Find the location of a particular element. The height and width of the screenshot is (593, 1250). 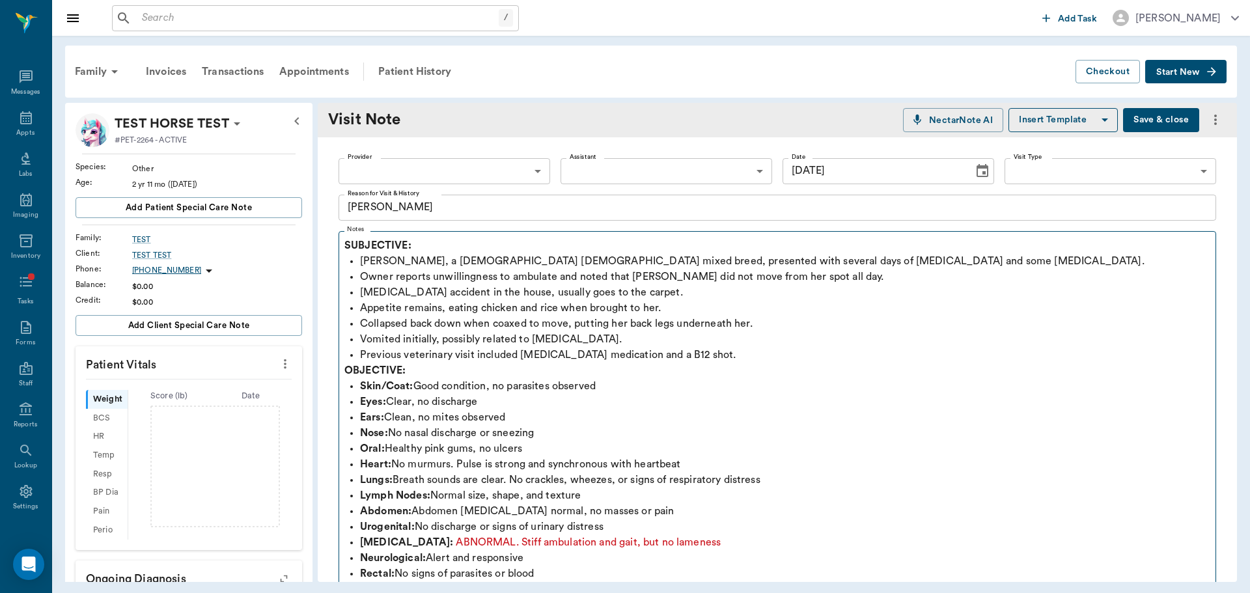

p: Healthy pink gums, no ulcers is located at coordinates (785, 449).